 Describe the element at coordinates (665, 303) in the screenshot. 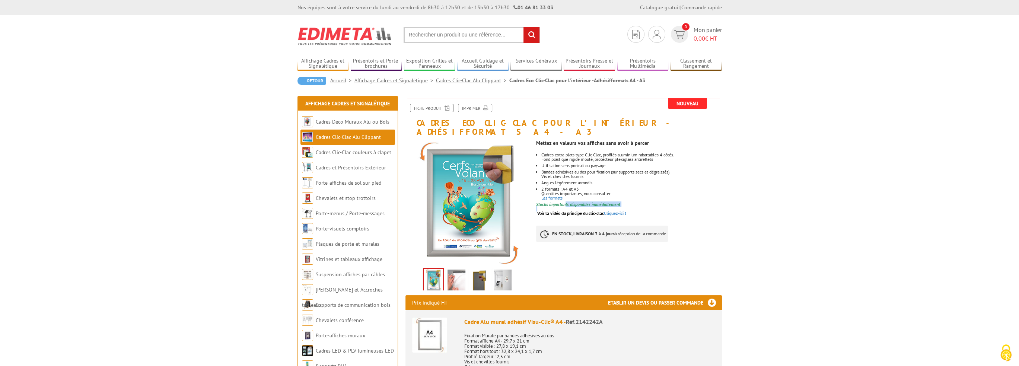

I see `h3: Etablir un devis ou passer commande` at that location.